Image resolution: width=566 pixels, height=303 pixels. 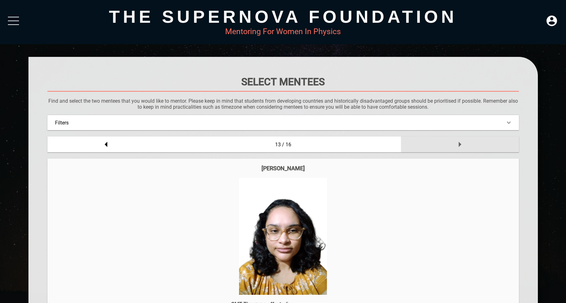 What do you see at coordinates (283, 104) in the screenshot?
I see `p: Find and select the two mentees that you would like to mentor. Please keep in mind that students ...` at bounding box center [283, 104].